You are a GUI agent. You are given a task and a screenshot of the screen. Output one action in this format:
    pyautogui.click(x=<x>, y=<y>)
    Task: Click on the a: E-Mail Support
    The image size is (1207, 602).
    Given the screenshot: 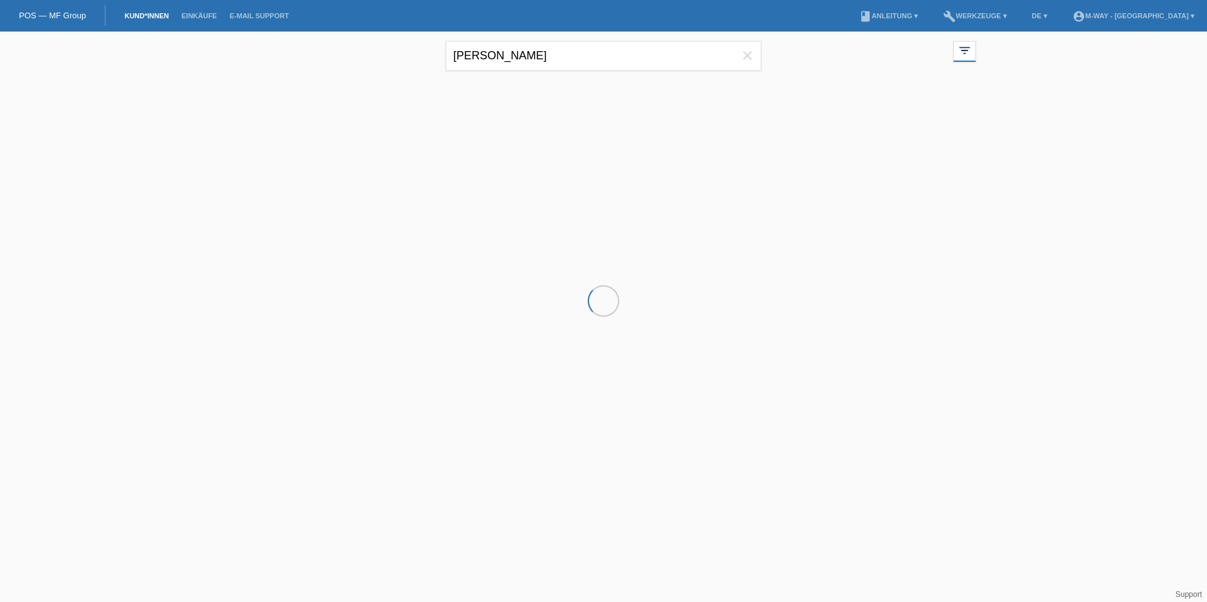 What is the action you would take?
    pyautogui.click(x=260, y=16)
    